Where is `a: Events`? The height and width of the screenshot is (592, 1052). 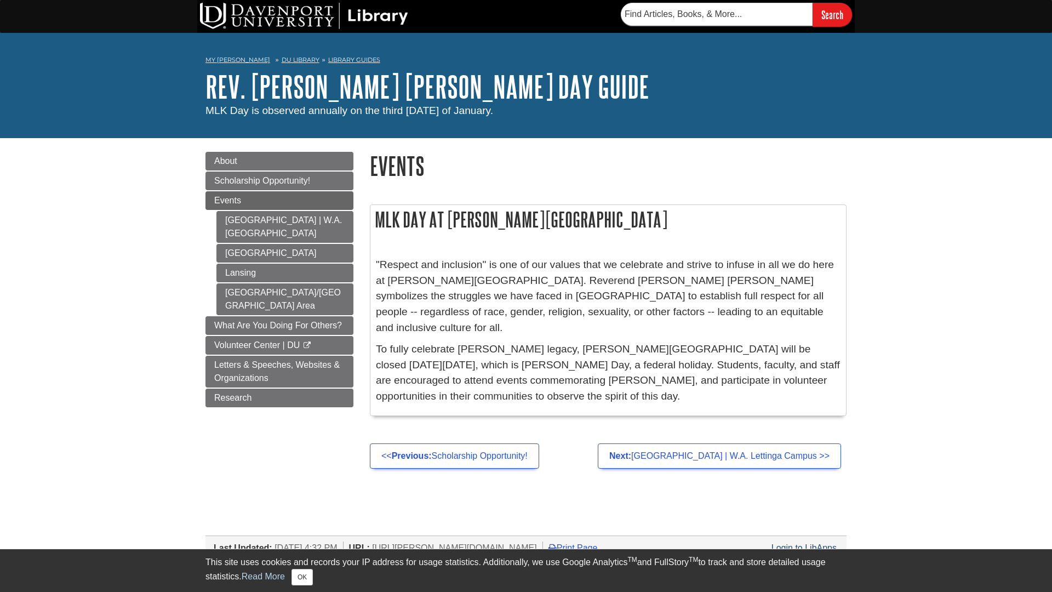 a: Events is located at coordinates (279, 200).